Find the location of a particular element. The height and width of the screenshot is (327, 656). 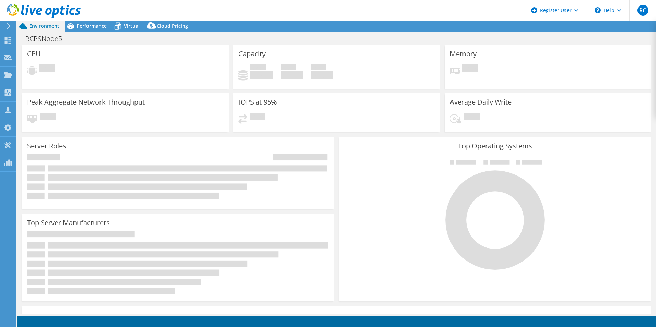

h3: Peak Aggregate Network Throughput is located at coordinates (86, 102).